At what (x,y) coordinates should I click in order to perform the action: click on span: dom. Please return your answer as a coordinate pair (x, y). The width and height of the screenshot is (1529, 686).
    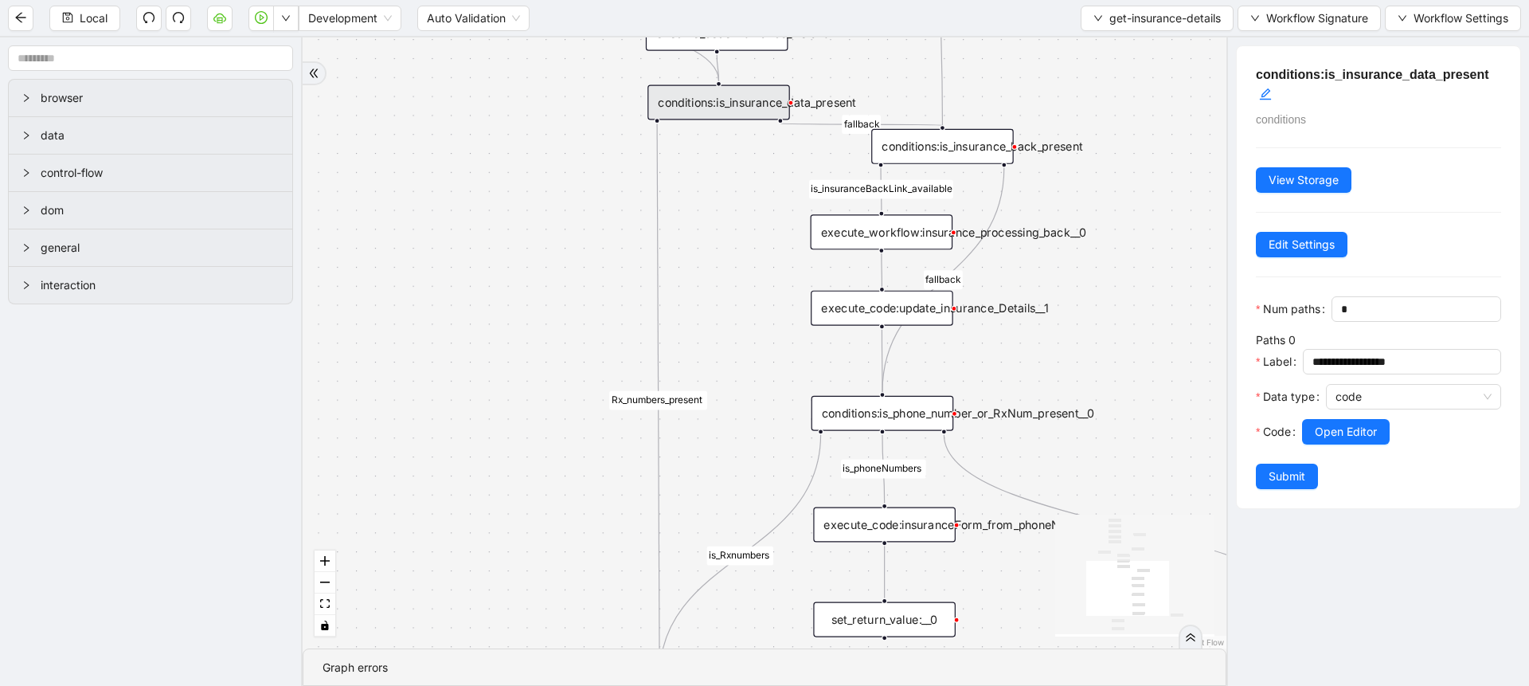
    Looking at the image, I should click on (160, 210).